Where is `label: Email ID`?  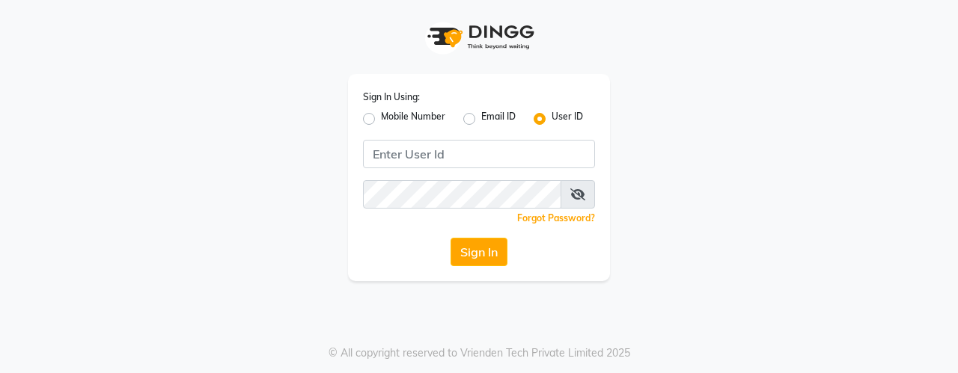 label: Email ID is located at coordinates (498, 119).